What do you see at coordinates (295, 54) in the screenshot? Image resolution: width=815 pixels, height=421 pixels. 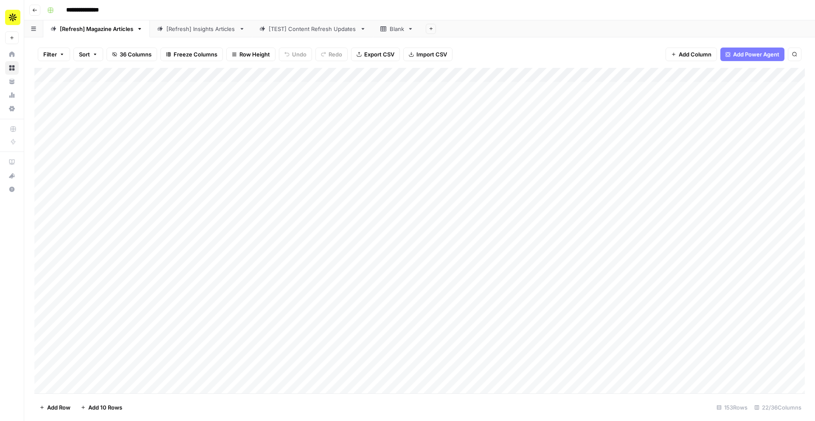 I see `button: Undo` at bounding box center [295, 54].